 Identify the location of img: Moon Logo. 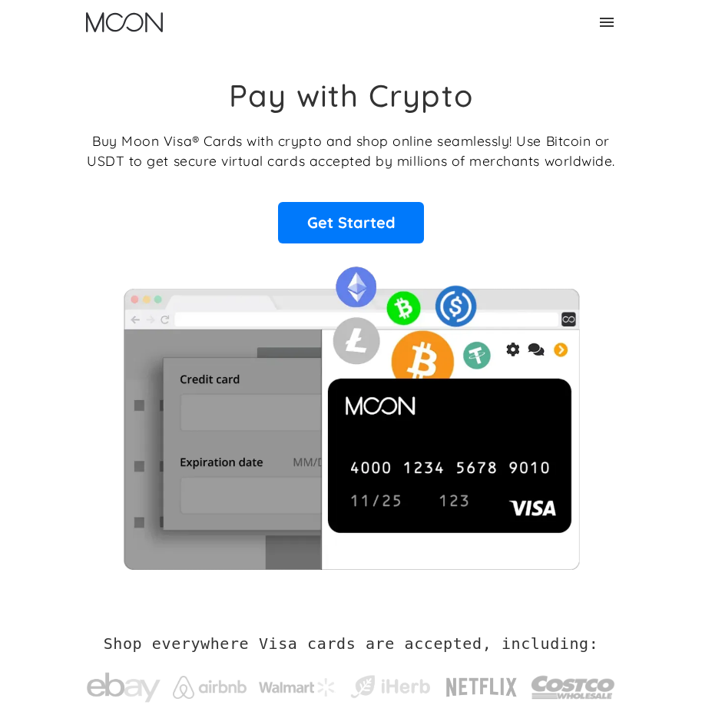
(124, 22).